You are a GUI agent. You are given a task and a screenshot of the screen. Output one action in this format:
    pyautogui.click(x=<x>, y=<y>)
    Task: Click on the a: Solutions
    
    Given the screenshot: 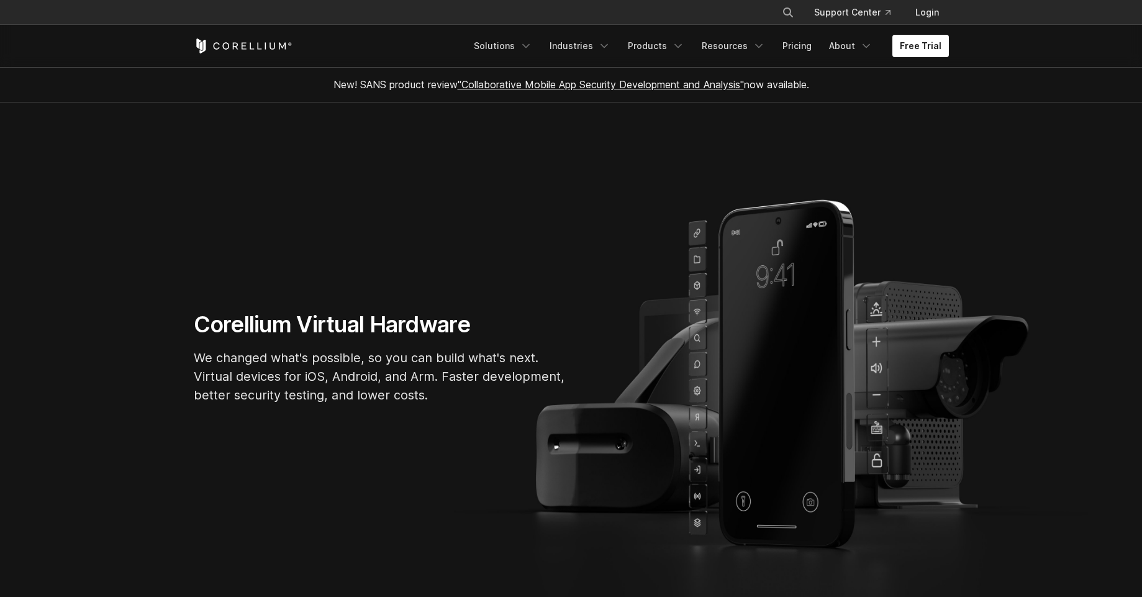 What is the action you would take?
    pyautogui.click(x=503, y=46)
    